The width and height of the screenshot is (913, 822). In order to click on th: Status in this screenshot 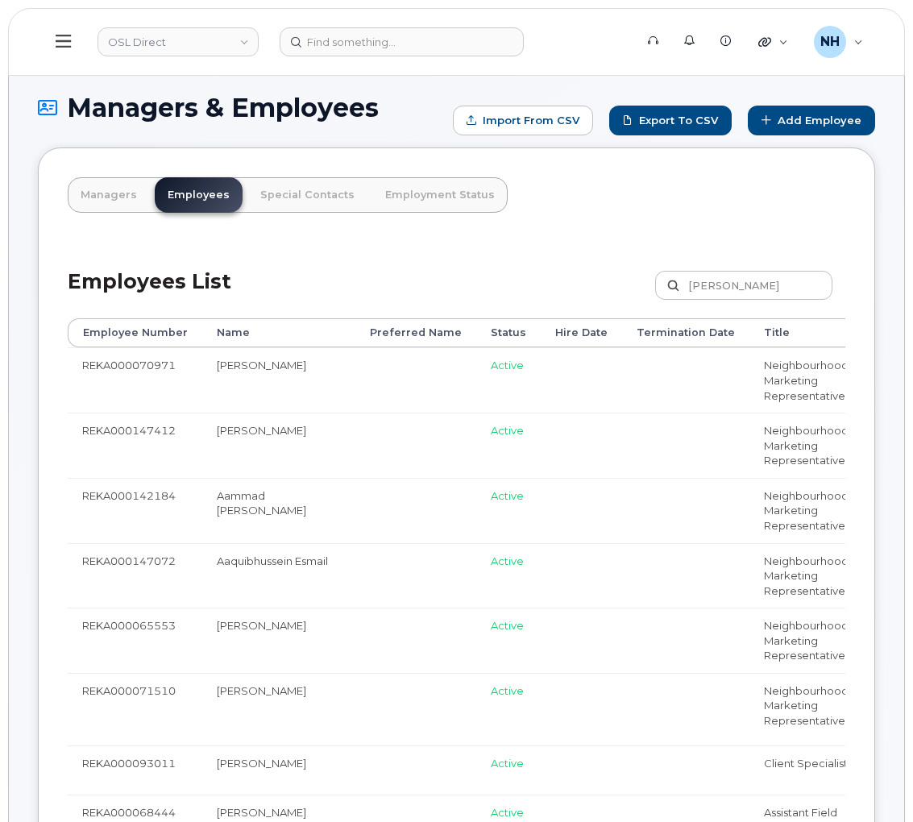, I will do `click(508, 333)`.